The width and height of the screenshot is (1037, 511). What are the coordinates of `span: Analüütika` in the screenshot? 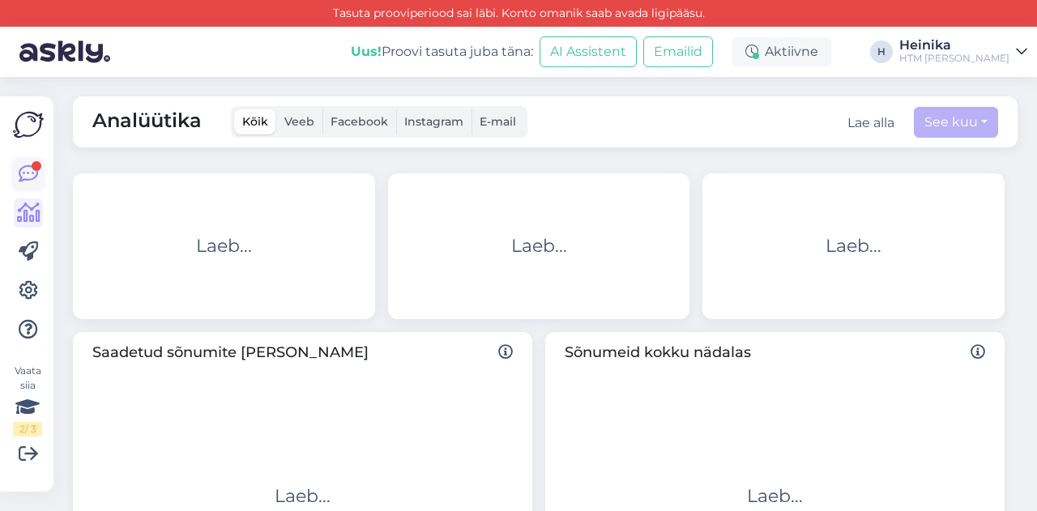 It's located at (147, 122).